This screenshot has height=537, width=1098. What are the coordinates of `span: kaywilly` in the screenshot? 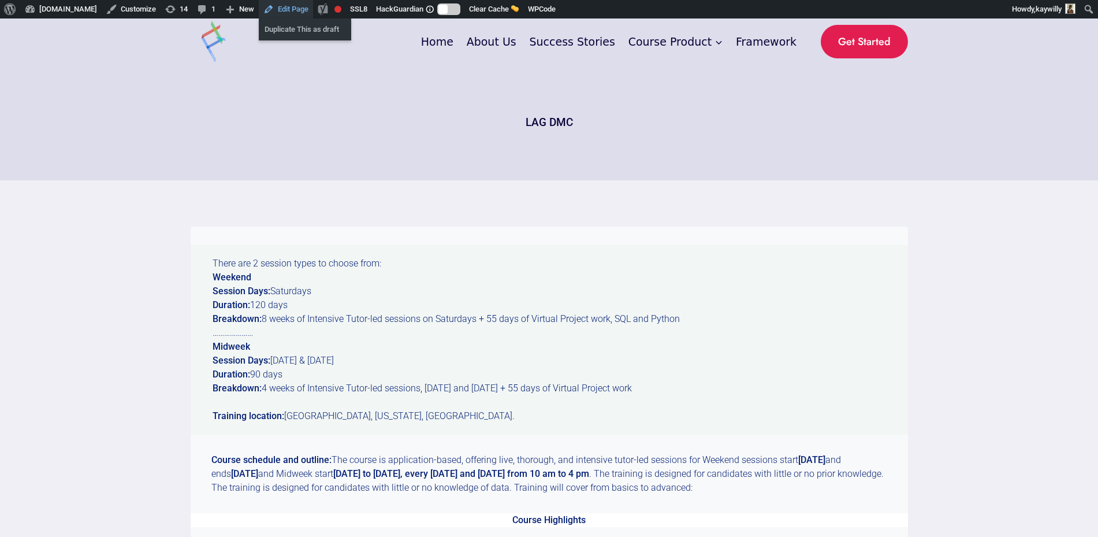 It's located at (1049, 9).